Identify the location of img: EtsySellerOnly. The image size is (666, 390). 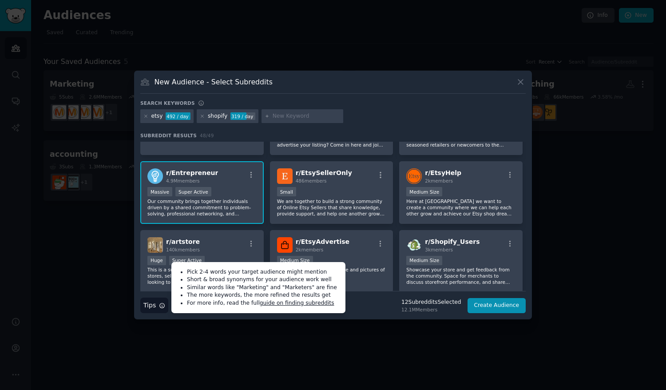
(284, 176).